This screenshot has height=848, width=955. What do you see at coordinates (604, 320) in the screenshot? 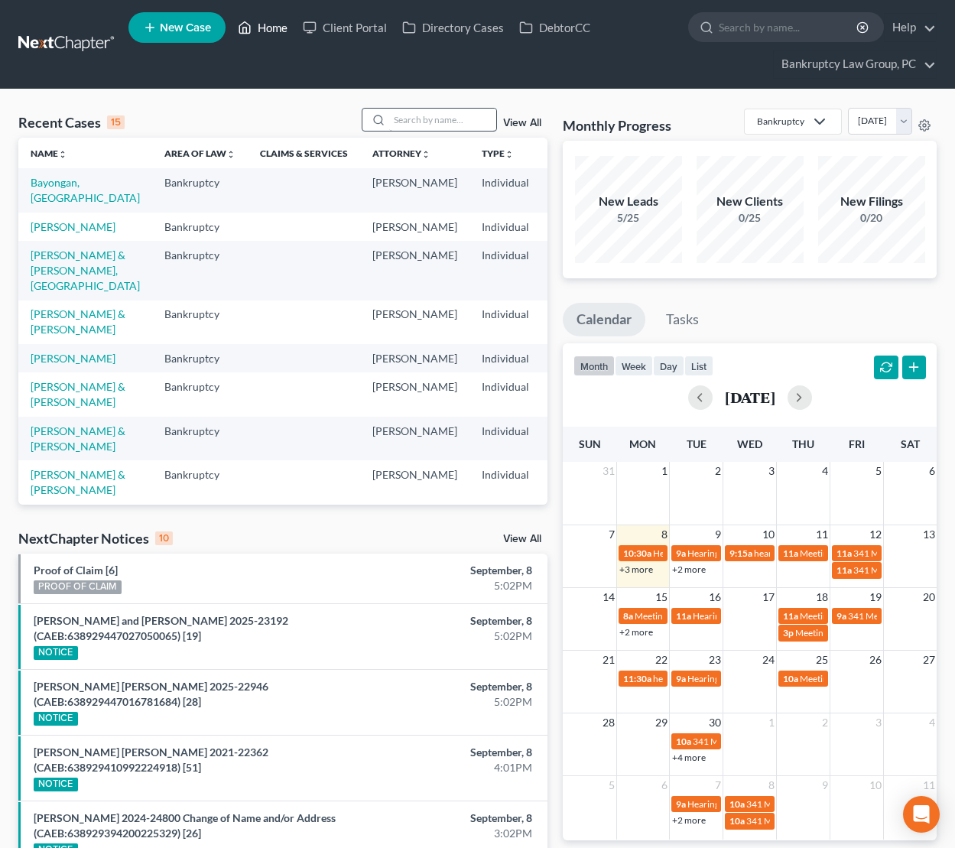
I see `a: Calendar` at bounding box center [604, 320].